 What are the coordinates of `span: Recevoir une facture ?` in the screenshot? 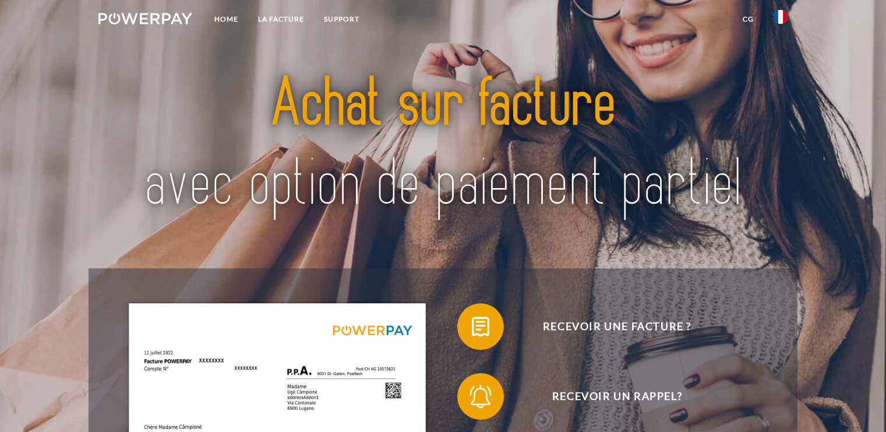 It's located at (617, 327).